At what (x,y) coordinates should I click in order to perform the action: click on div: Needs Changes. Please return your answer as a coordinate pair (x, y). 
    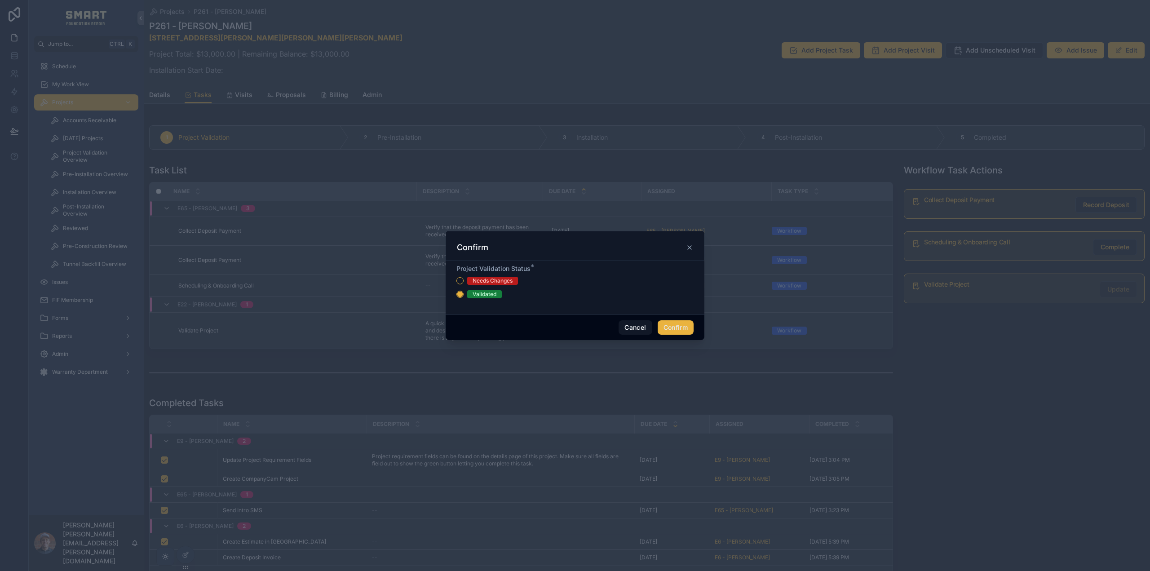
    Looking at the image, I should click on (492, 281).